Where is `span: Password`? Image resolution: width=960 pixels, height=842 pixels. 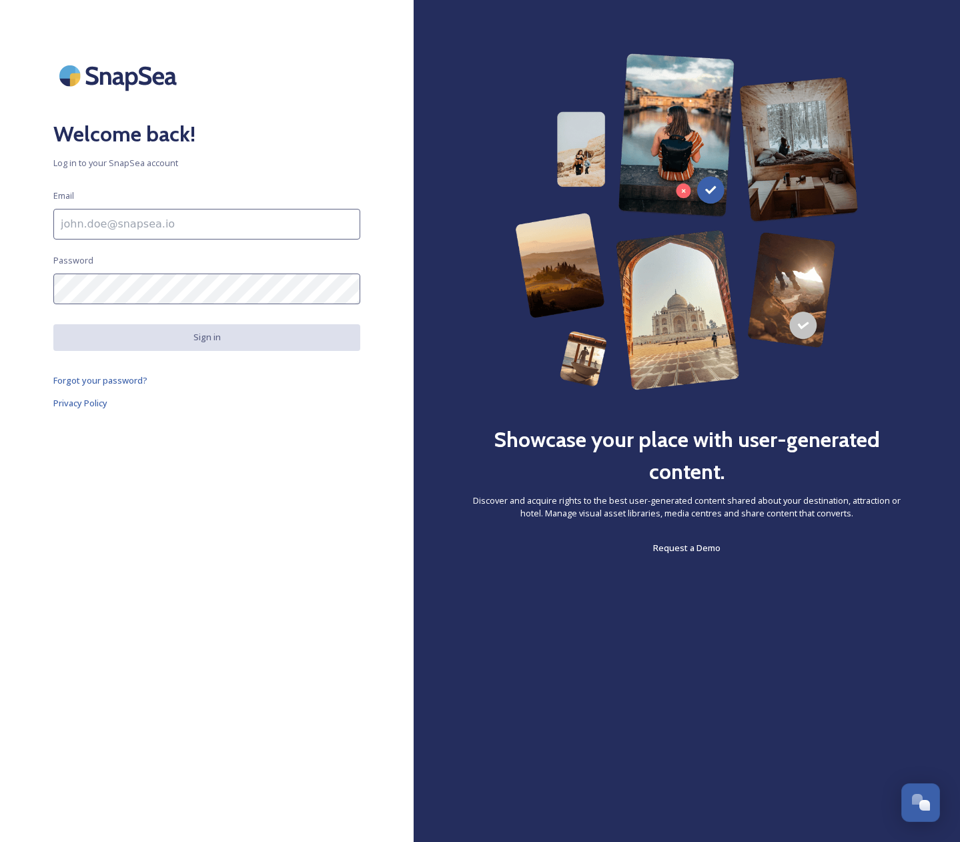 span: Password is located at coordinates (73, 260).